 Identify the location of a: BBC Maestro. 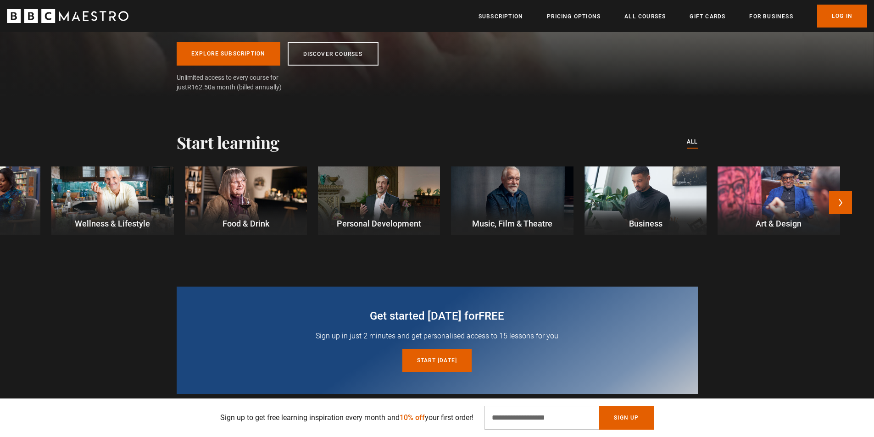
(67, 16).